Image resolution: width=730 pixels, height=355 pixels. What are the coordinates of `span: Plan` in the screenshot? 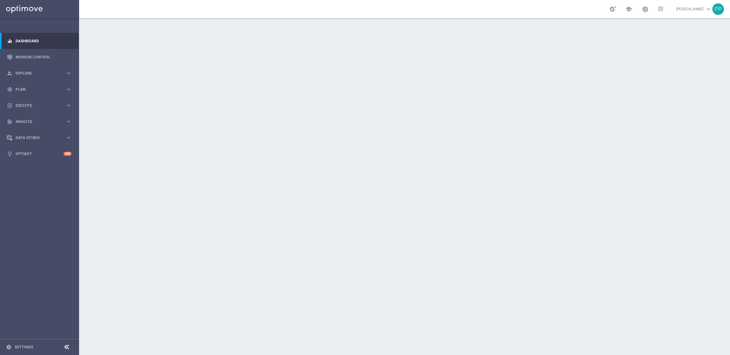 It's located at (40, 89).